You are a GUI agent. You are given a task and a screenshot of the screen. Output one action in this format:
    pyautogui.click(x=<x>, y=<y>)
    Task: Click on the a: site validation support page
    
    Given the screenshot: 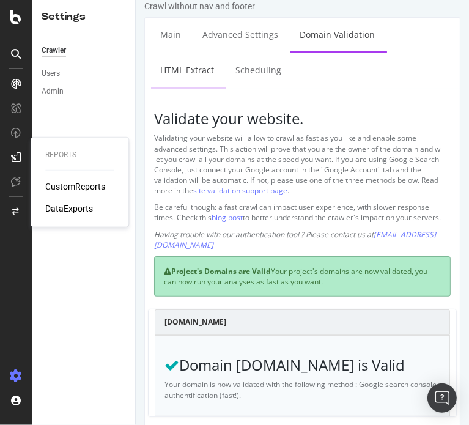 What is the action you would take?
    pyautogui.click(x=105, y=190)
    